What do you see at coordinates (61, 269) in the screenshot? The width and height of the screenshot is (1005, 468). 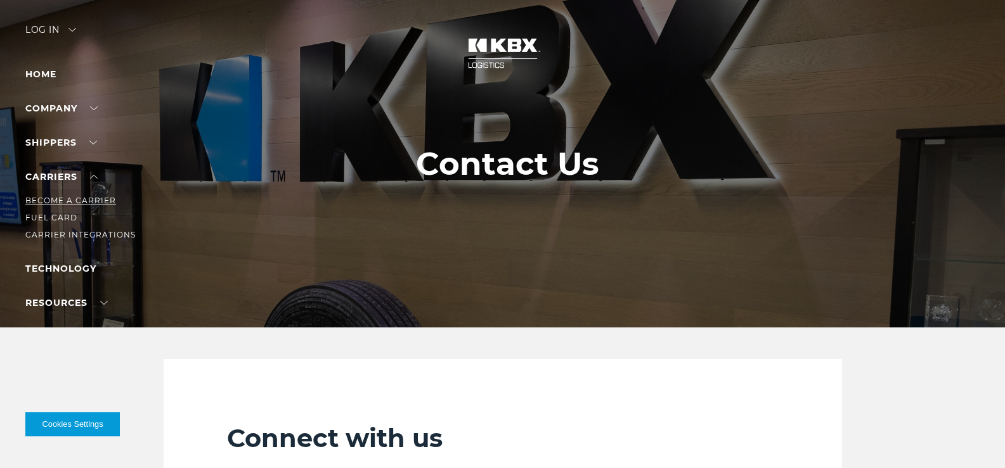 I see `a: Technology` at bounding box center [61, 269].